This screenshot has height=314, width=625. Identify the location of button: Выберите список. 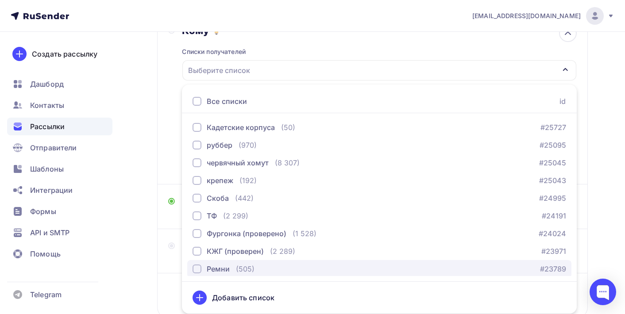
(379, 70).